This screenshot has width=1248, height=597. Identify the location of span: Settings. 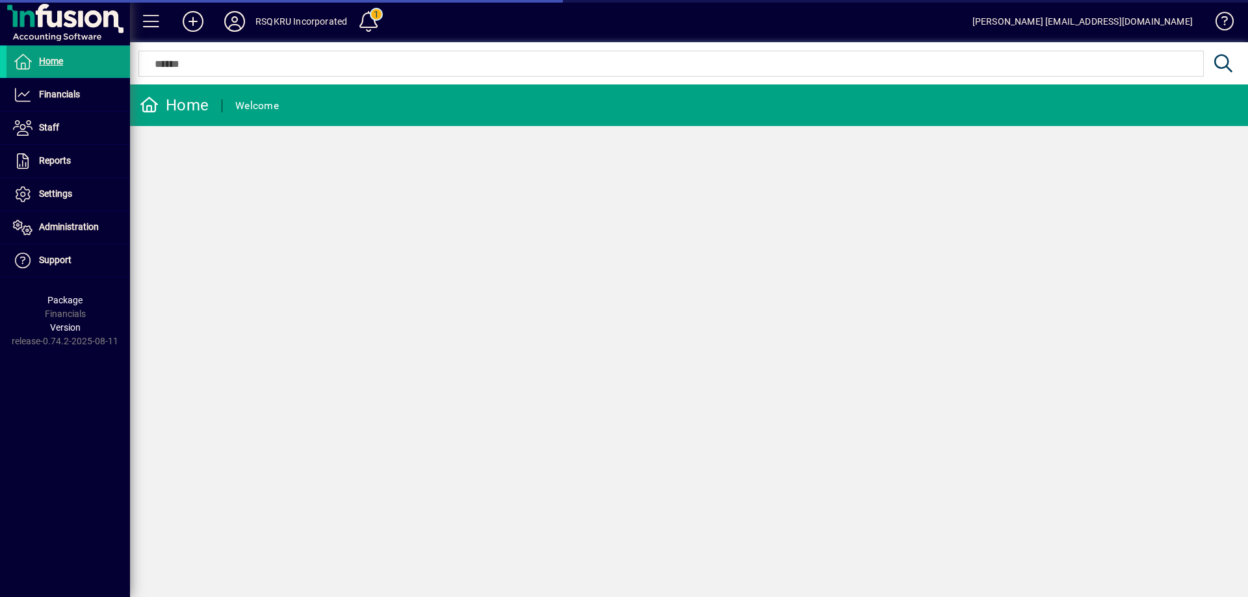
(55, 194).